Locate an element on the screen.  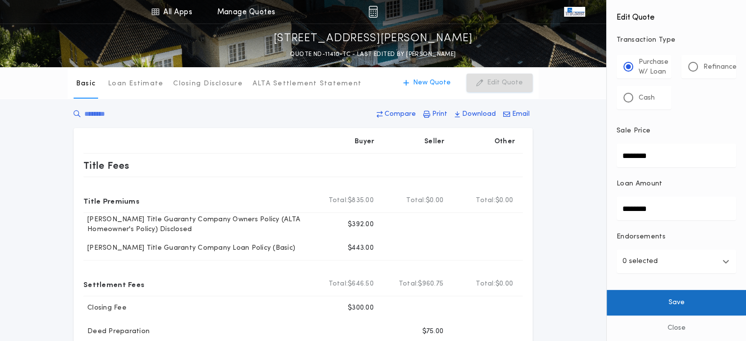
p: New Quote is located at coordinates (432, 83).